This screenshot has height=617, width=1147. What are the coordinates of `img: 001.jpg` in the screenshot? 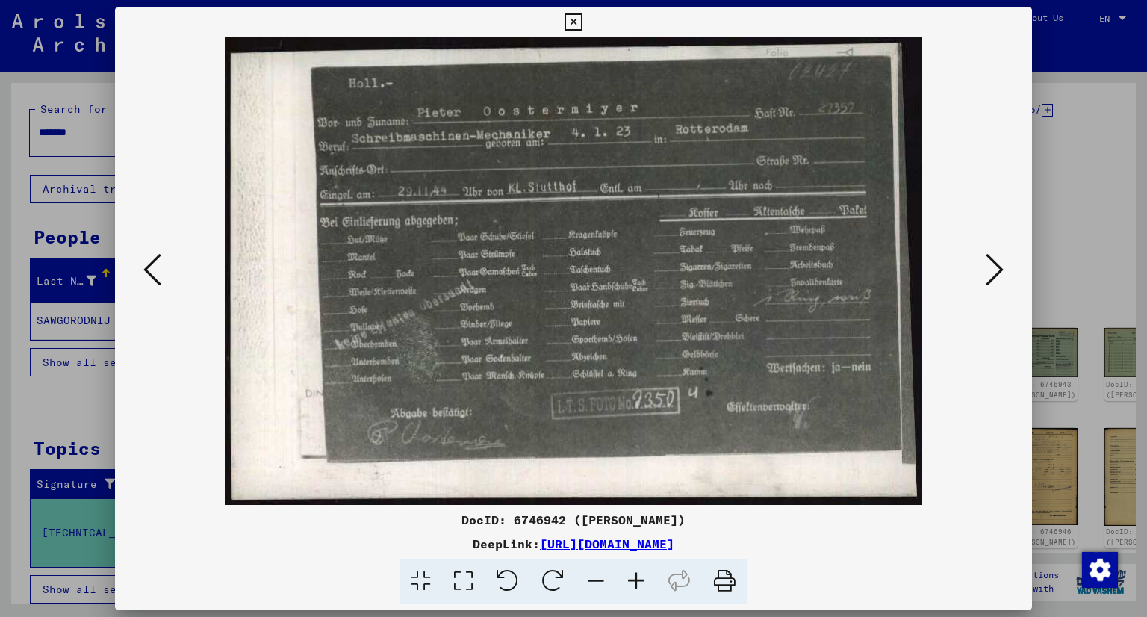 It's located at (573, 271).